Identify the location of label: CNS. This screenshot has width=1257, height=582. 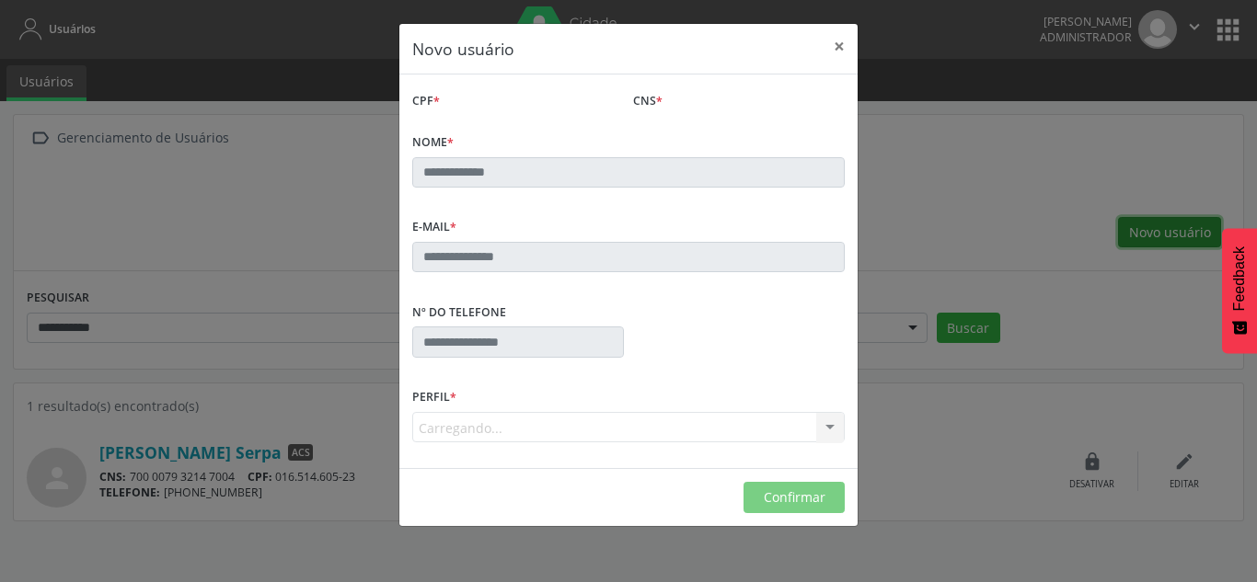
(648, 101).